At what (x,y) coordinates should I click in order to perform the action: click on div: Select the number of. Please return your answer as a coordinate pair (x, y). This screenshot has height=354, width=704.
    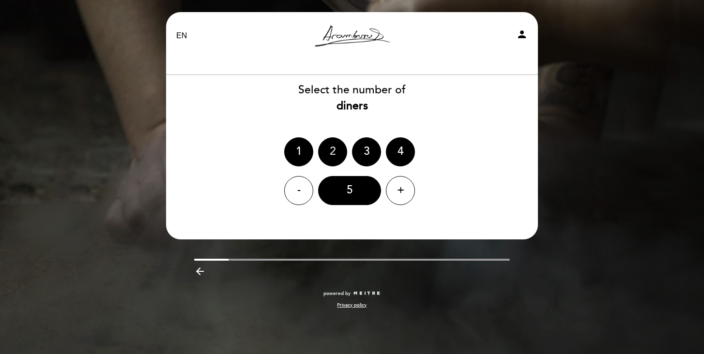
    Looking at the image, I should click on (352, 98).